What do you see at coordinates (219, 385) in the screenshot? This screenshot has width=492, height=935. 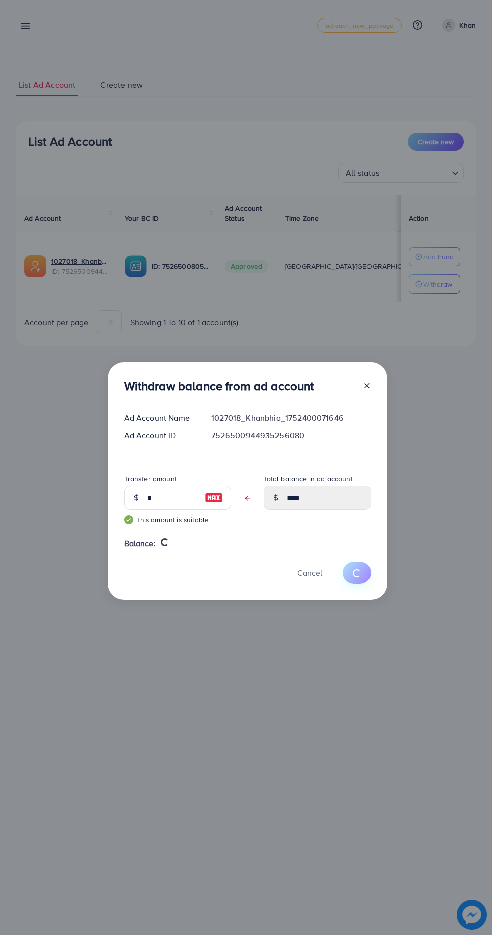 I see `h3: Withdraw balance from ad account` at bounding box center [219, 385].